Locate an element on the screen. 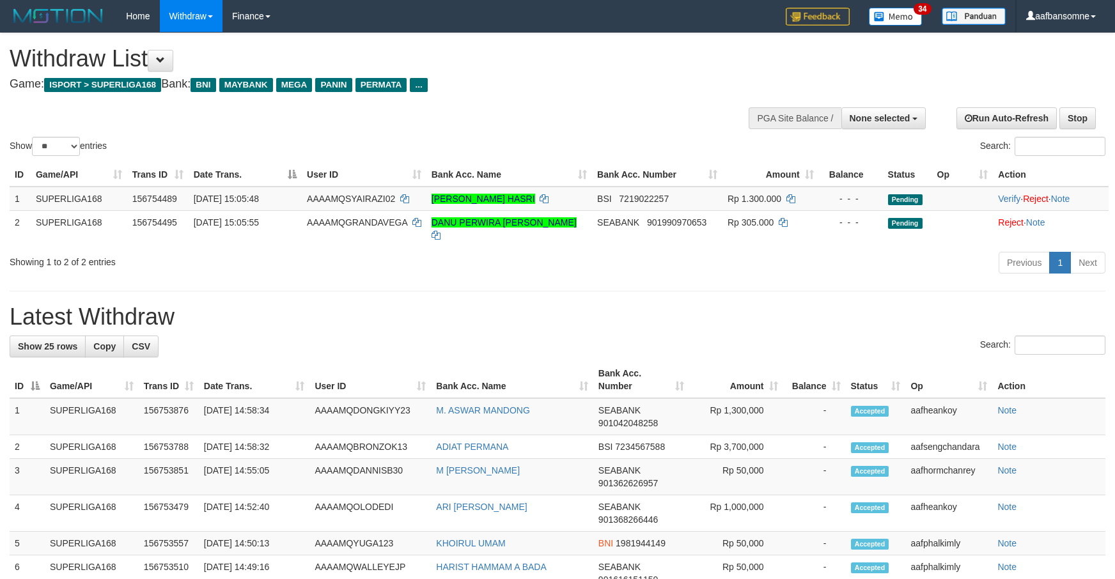 This screenshot has width=1115, height=579. span: 156754495 is located at coordinates (155, 222).